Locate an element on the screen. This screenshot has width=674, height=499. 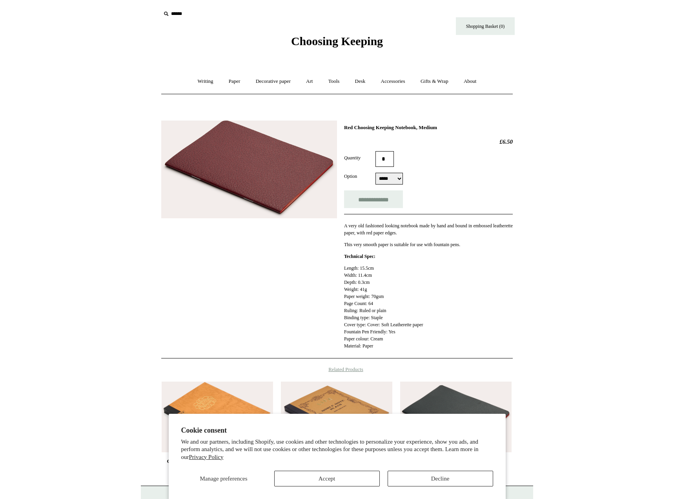
p: Length: 15.5cm Width: 11.4cm Depth: 0.3cm Weight: 41g Paper weight: 70gsm Page Count: 64 Ruling: ... is located at coordinates (428, 307).